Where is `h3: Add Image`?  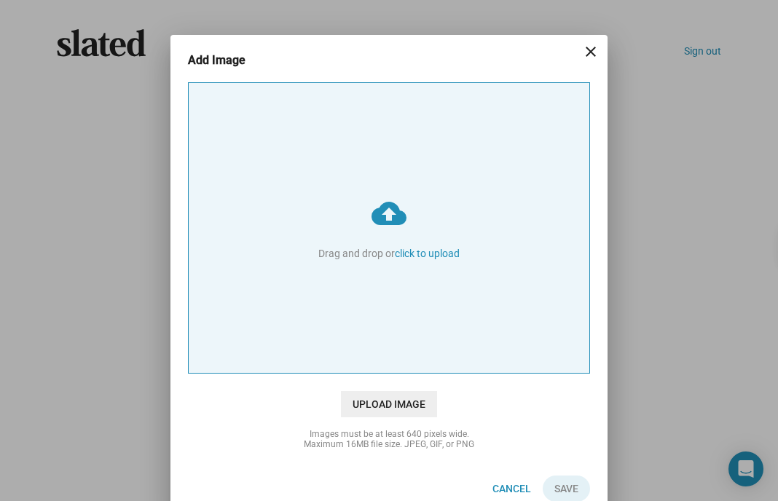 h3: Add Image is located at coordinates (227, 60).